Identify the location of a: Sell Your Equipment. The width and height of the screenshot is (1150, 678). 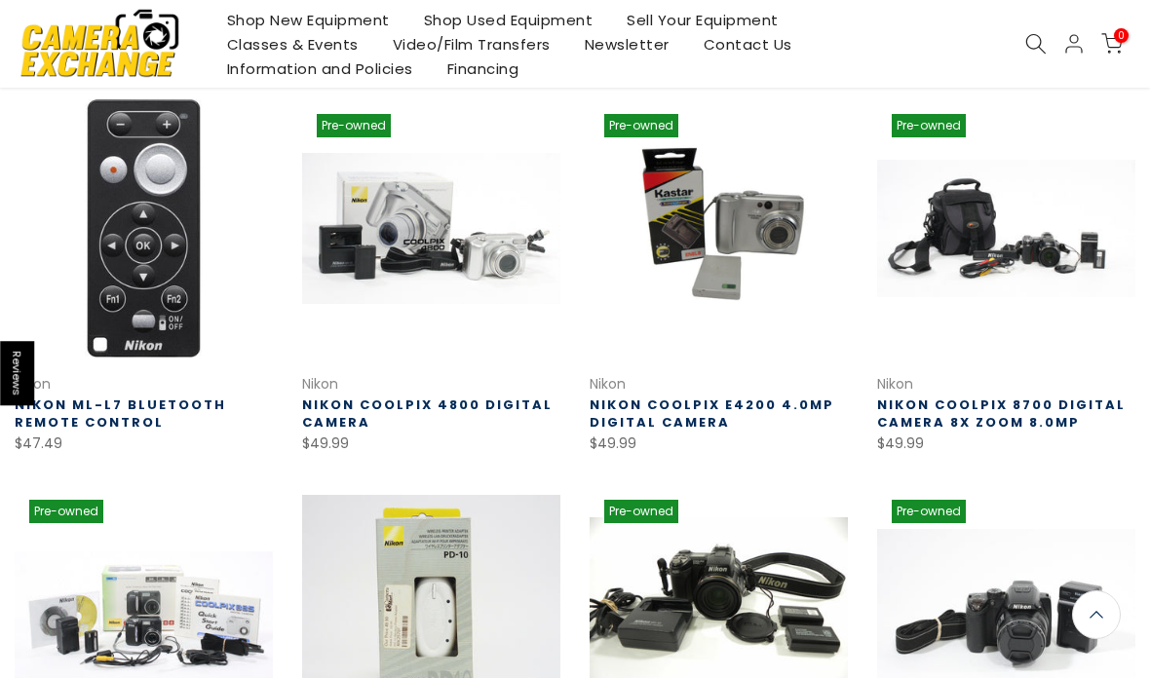
(702, 19).